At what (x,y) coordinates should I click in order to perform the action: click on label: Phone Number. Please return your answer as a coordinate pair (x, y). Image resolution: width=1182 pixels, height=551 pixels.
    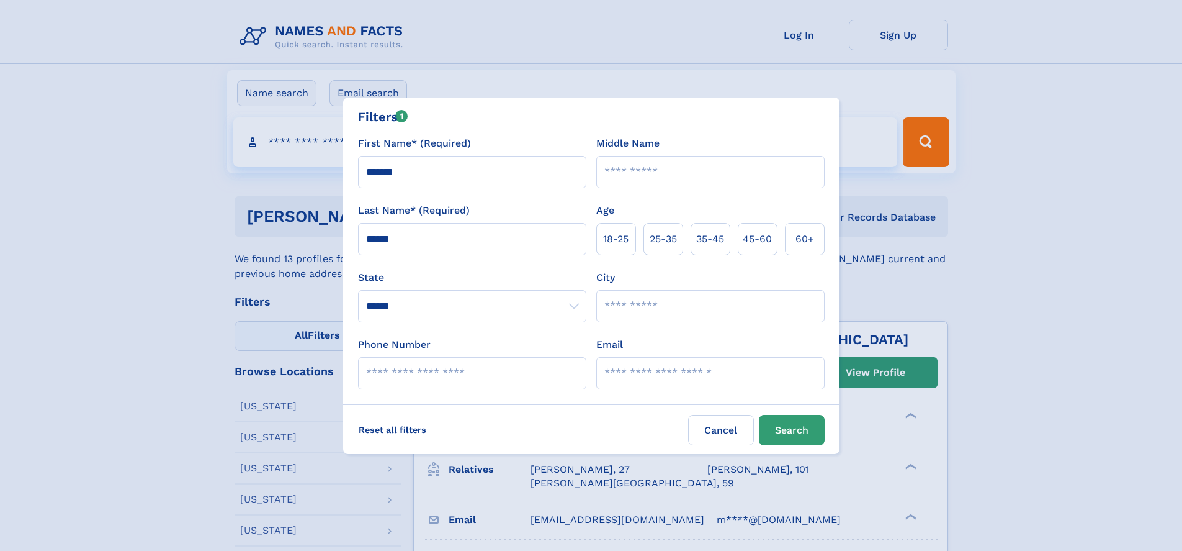
    Looking at the image, I should click on (394, 344).